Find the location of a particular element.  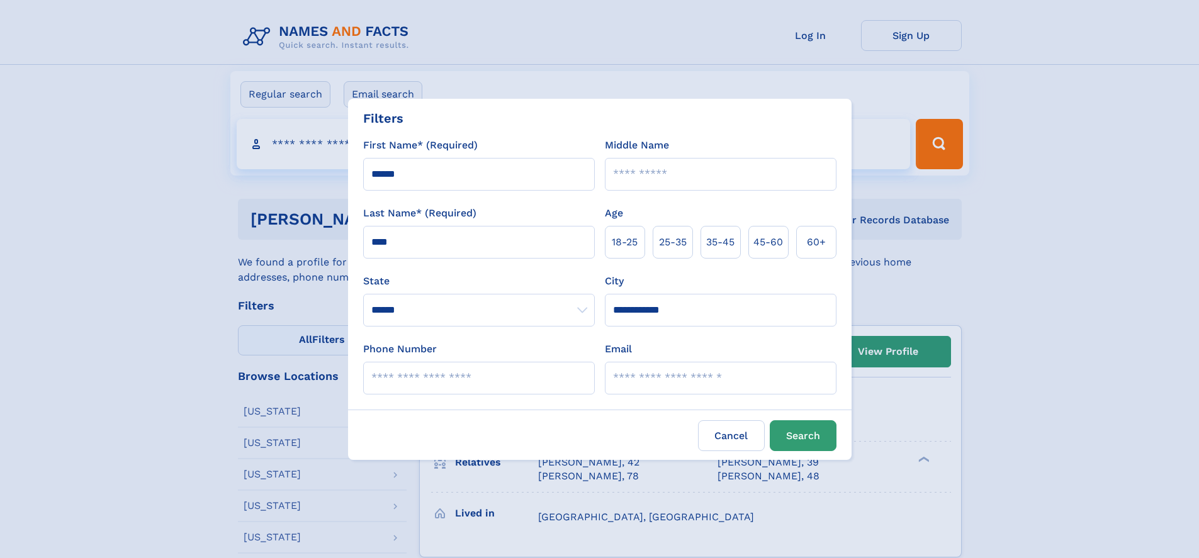

button: Search is located at coordinates (803, 436).